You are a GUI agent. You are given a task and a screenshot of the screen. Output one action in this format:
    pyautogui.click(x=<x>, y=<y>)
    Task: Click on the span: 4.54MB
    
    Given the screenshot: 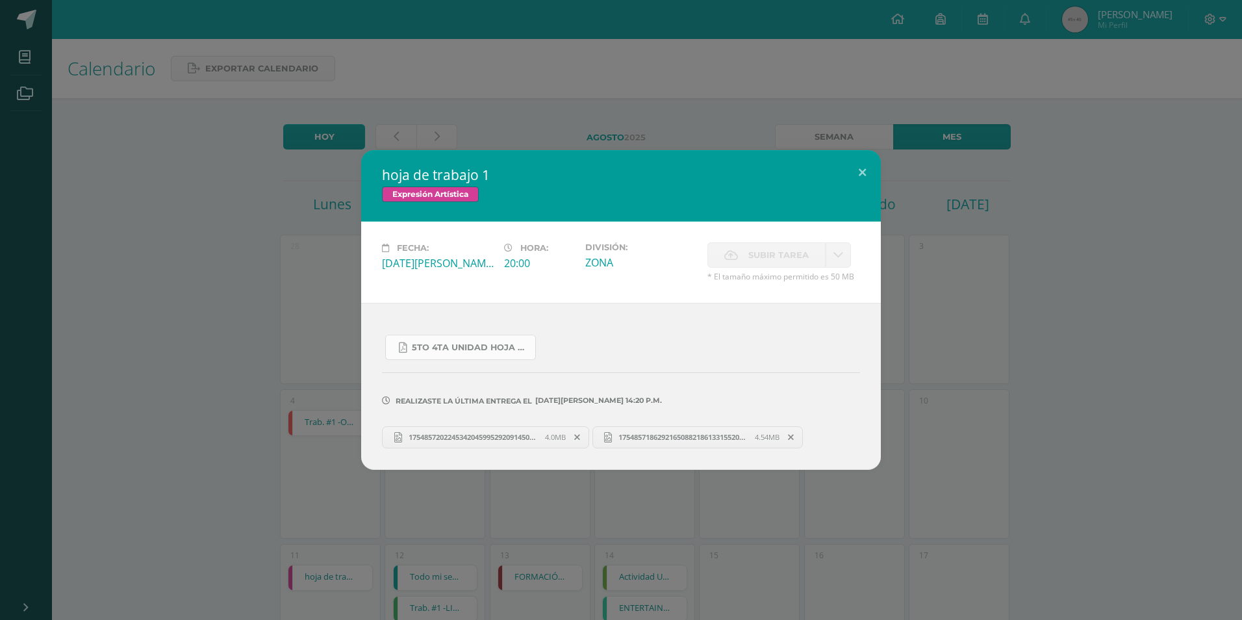 What is the action you would take?
    pyautogui.click(x=767, y=437)
    